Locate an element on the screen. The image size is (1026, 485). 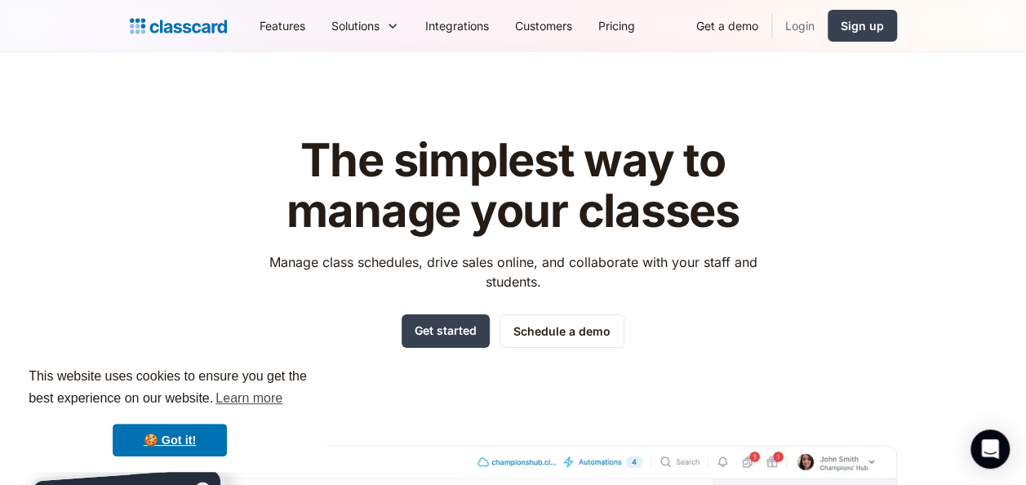
span: This website uses cookies to ensure you get the best experience on our website. is located at coordinates (170, 388).